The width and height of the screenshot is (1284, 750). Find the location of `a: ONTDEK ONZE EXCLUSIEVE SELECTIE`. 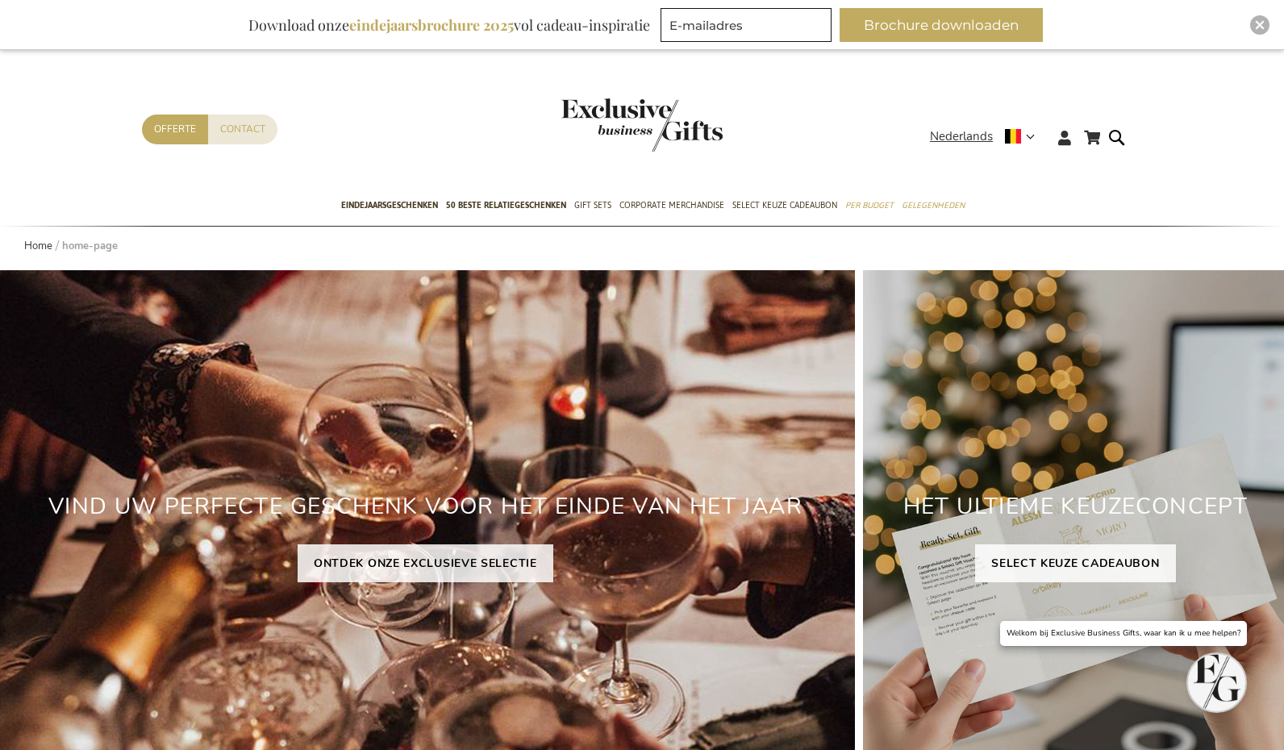

a: ONTDEK ONZE EXCLUSIEVE SELECTIE is located at coordinates (425, 563).